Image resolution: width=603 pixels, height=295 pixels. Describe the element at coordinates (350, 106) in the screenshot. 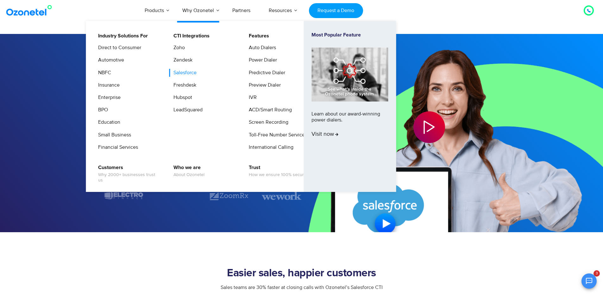

I see `a: Most Popular FeatureLearn about our award-winning power dialers.Visit now` at that location.